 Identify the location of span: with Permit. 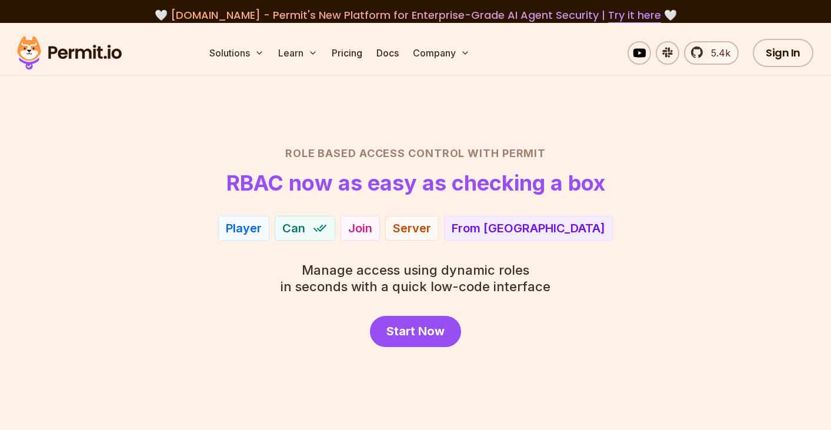
(506, 153).